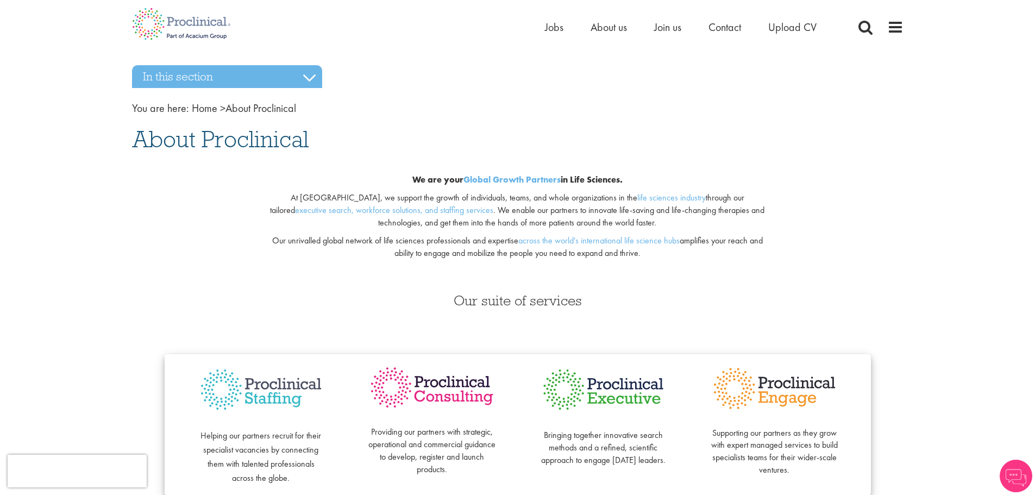 This screenshot has width=1035, height=495. I want to click on b: We are your in Life Sciences., so click(517, 179).